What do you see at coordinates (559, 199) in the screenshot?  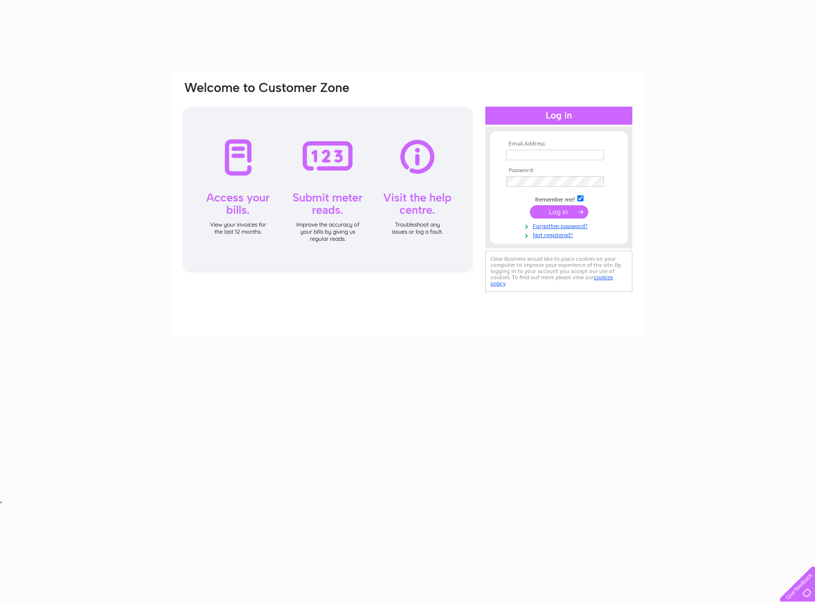 I see `td: Remember me?` at bounding box center [559, 199].